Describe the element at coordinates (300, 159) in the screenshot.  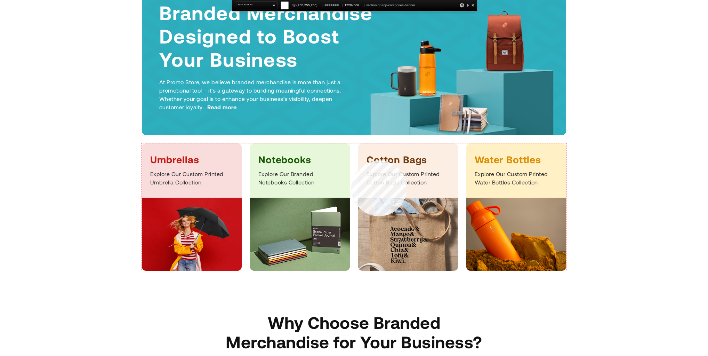
I see `h3: Notebooks` at that location.